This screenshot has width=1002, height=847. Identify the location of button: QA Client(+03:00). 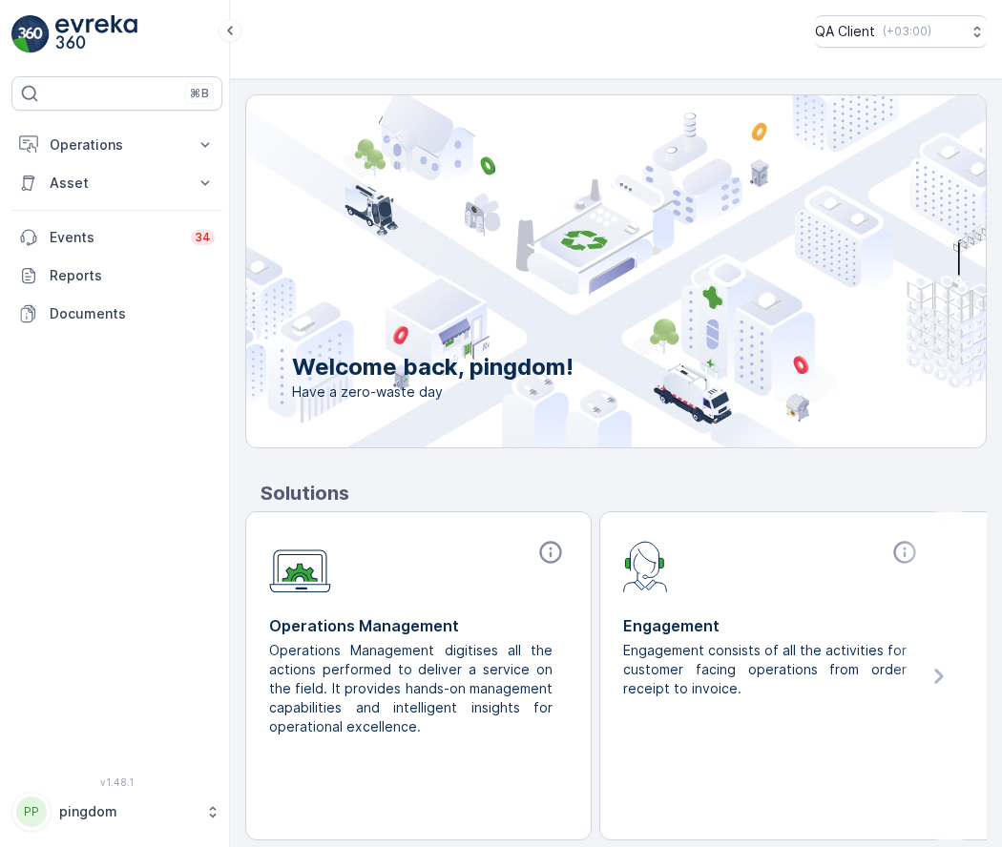
(901, 31).